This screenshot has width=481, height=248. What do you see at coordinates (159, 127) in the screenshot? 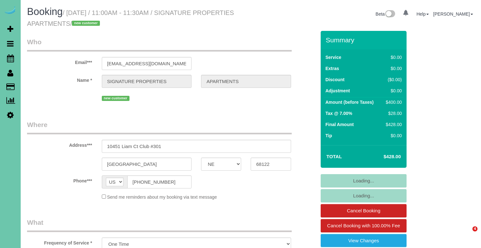
I see `legend: Where` at bounding box center [159, 127].